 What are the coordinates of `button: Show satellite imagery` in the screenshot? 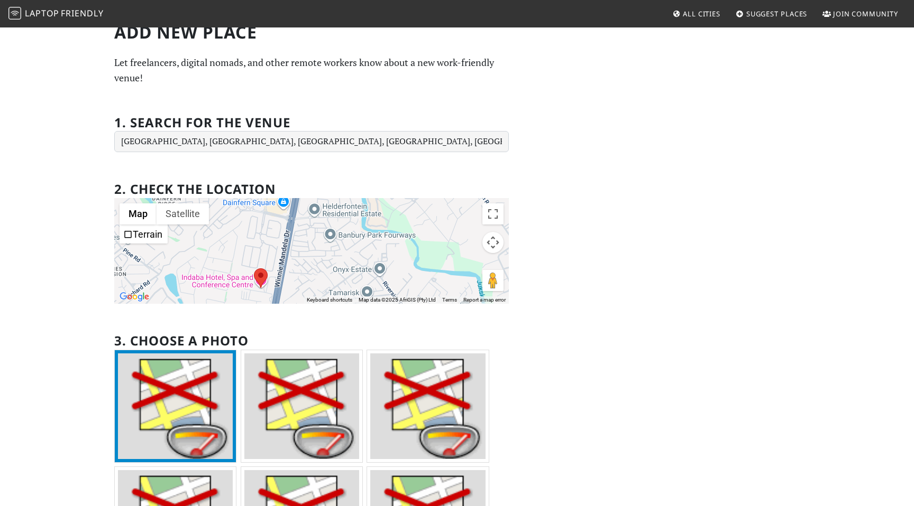 It's located at (182, 214).